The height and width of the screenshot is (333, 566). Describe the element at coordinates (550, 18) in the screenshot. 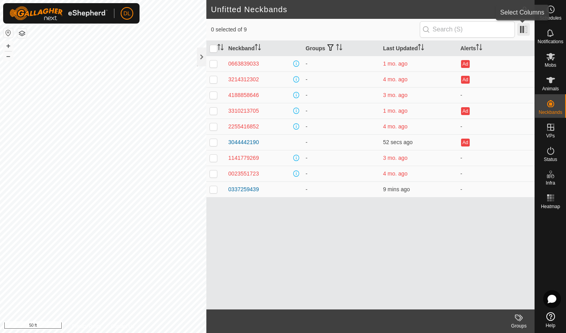

I see `span: Schedules` at that location.